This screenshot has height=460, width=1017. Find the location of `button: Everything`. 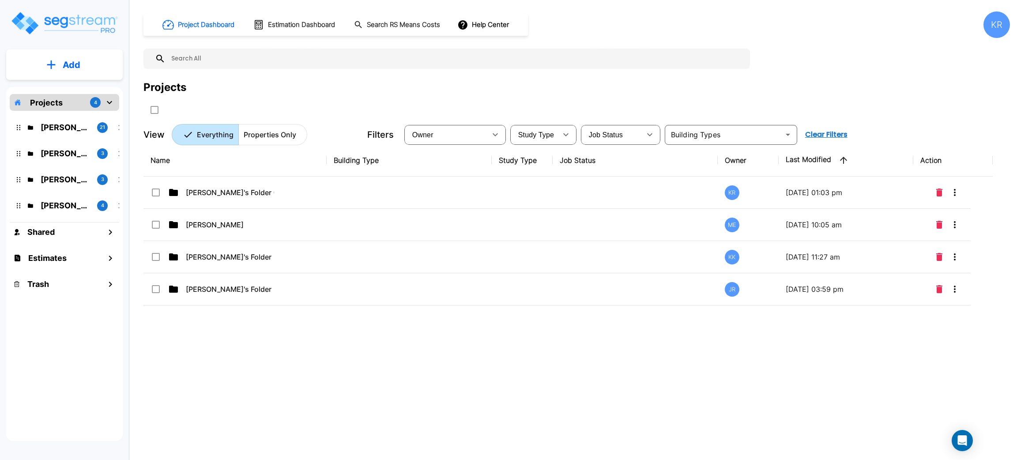

button: Everything is located at coordinates (205, 135).